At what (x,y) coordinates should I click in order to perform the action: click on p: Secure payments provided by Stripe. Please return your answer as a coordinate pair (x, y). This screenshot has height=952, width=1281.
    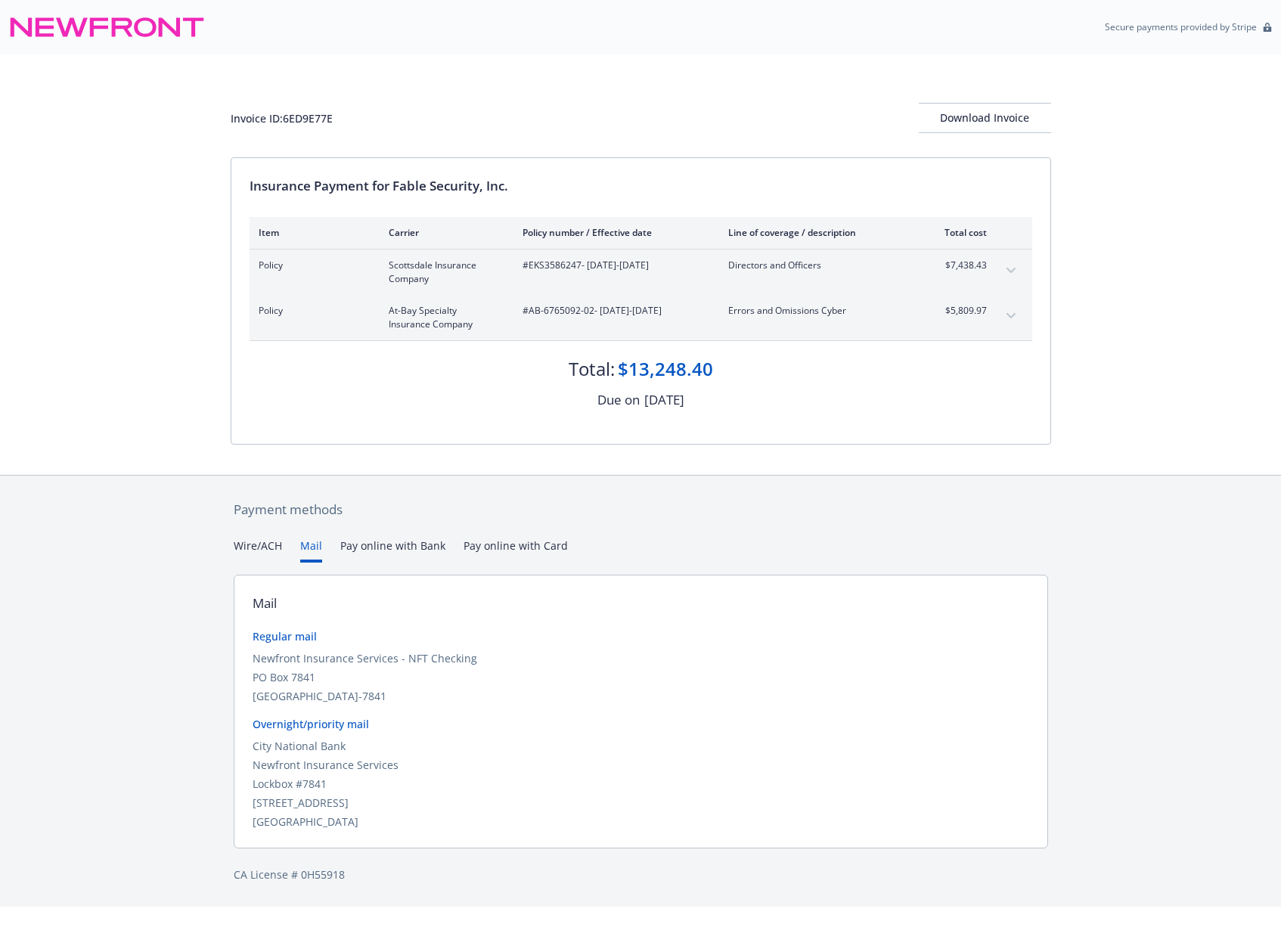
    Looking at the image, I should click on (1180, 27).